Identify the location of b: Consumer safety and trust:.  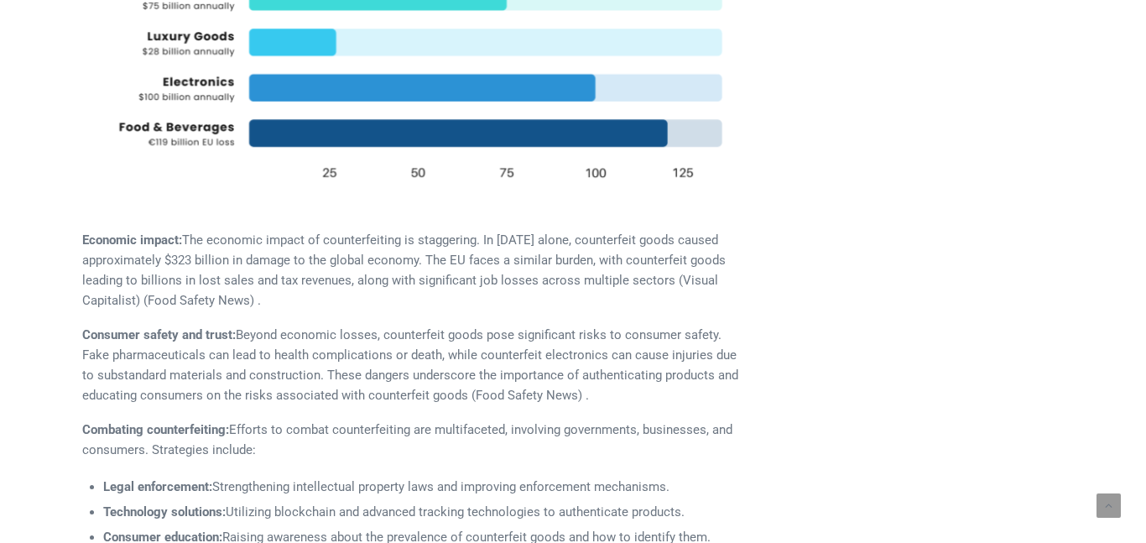
(159, 335).